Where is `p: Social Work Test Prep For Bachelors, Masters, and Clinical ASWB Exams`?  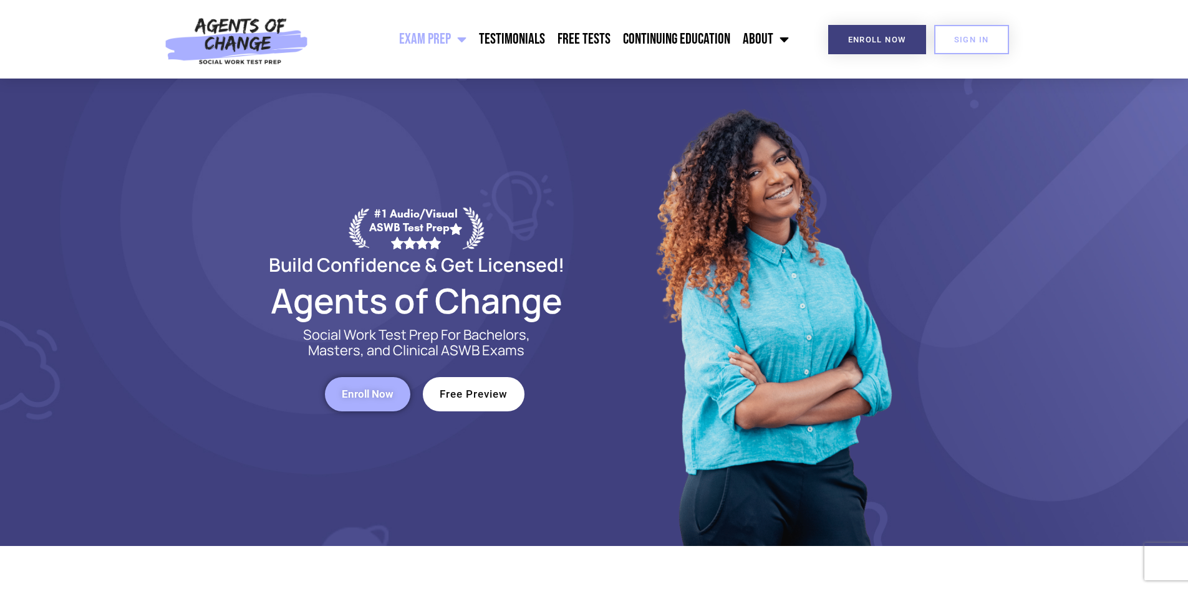
p: Social Work Test Prep For Bachelors, Masters, and Clinical ASWB Exams is located at coordinates (417, 343).